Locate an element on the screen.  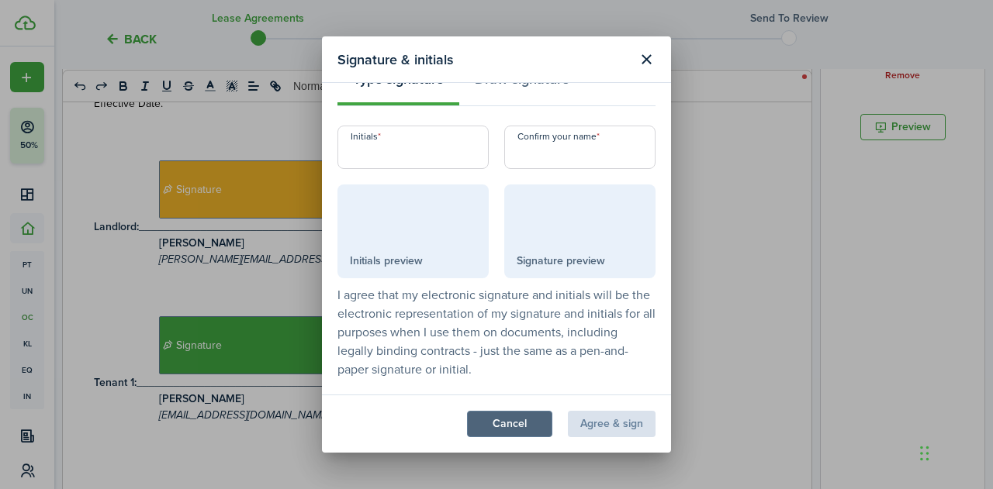
button: Close modal is located at coordinates (646, 60).